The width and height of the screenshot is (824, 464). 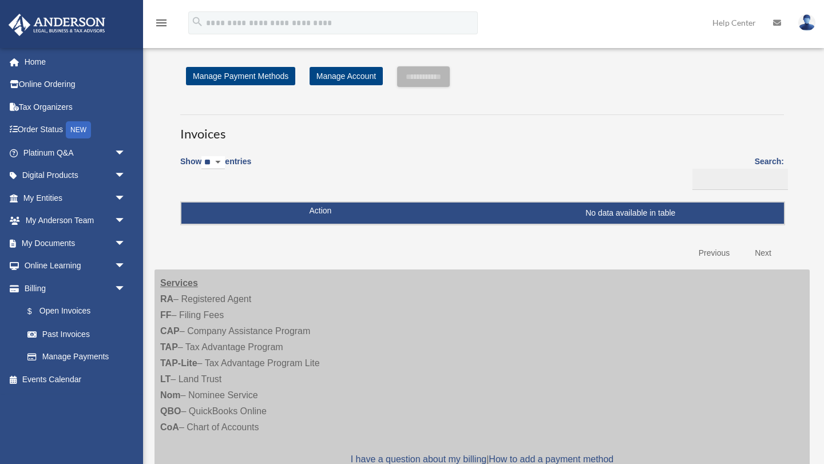 I want to click on div: NEW, so click(x=78, y=130).